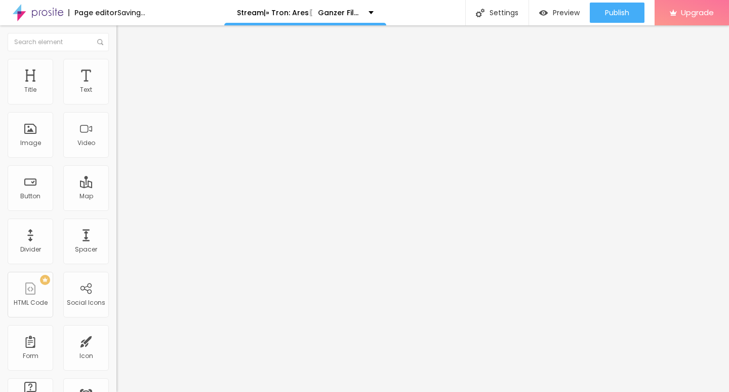  What do you see at coordinates (30, 356) in the screenshot?
I see `div: Form` at bounding box center [30, 356].